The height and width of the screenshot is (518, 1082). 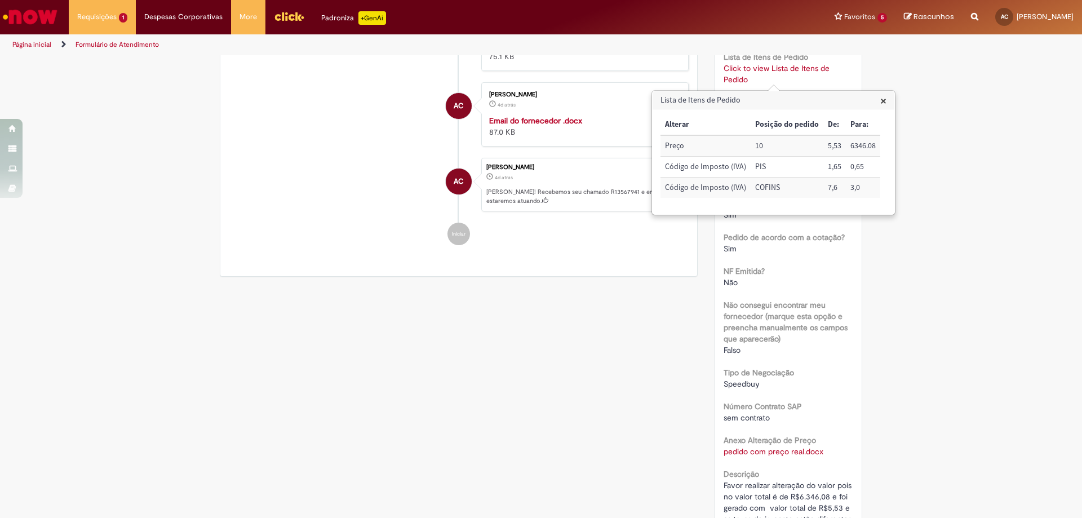 I want to click on td: Para:: 0,65, so click(x=863, y=167).